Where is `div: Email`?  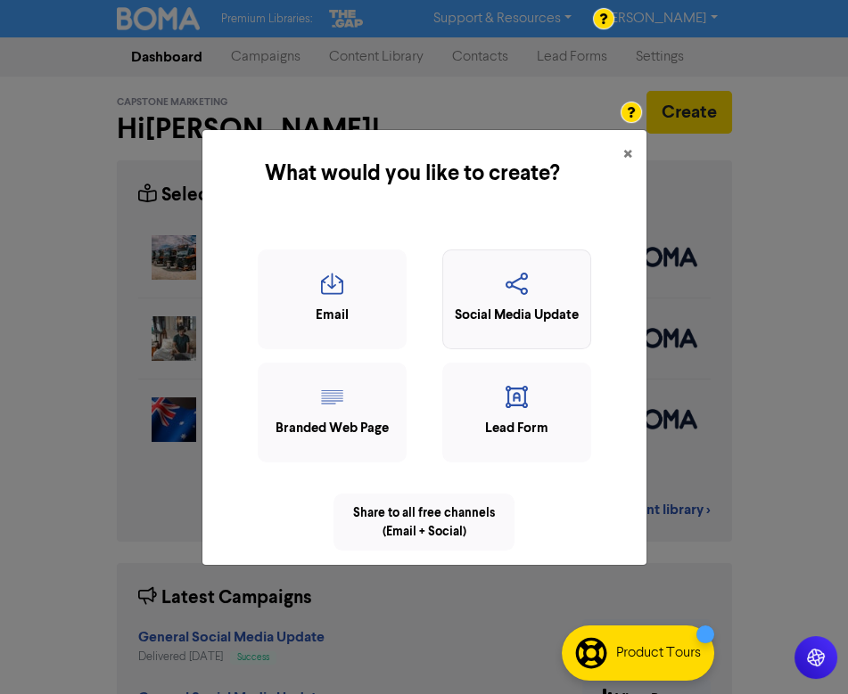
div: Email is located at coordinates (332, 316).